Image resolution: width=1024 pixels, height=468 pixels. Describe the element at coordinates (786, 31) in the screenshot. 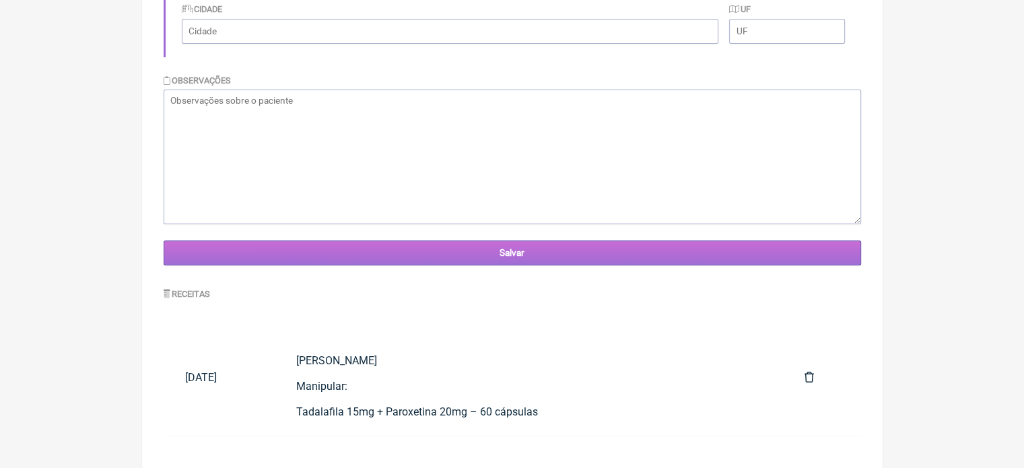

I see `input: UF` at that location.